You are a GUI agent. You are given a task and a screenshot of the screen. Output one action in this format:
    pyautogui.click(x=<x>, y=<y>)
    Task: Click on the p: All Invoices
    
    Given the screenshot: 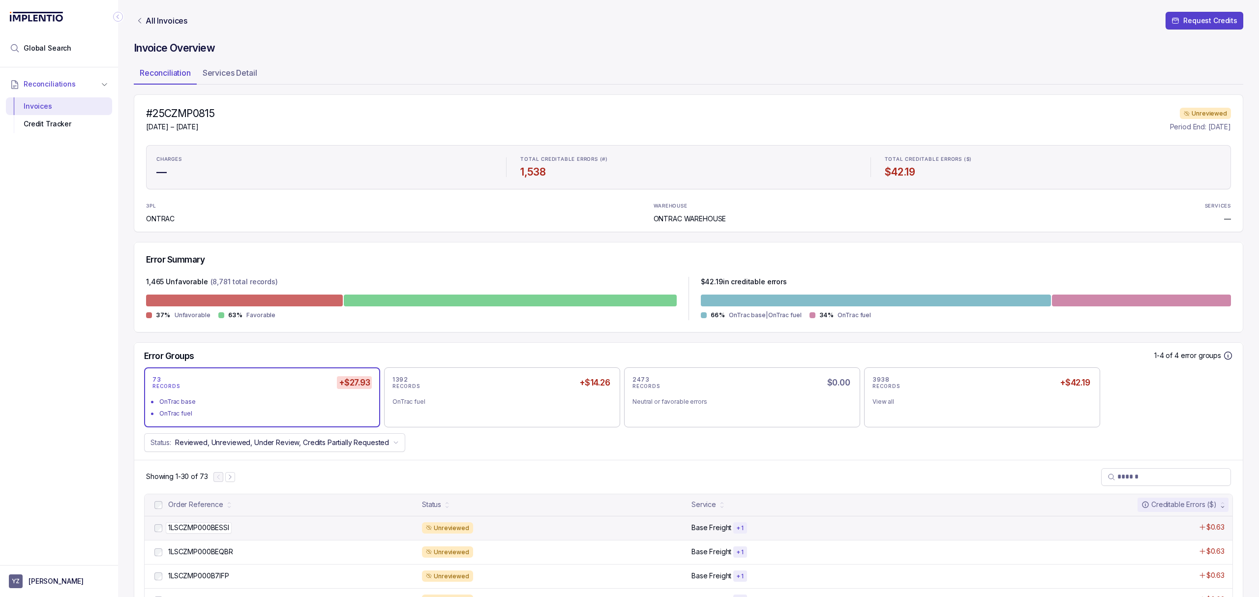 What is the action you would take?
    pyautogui.click(x=166, y=21)
    